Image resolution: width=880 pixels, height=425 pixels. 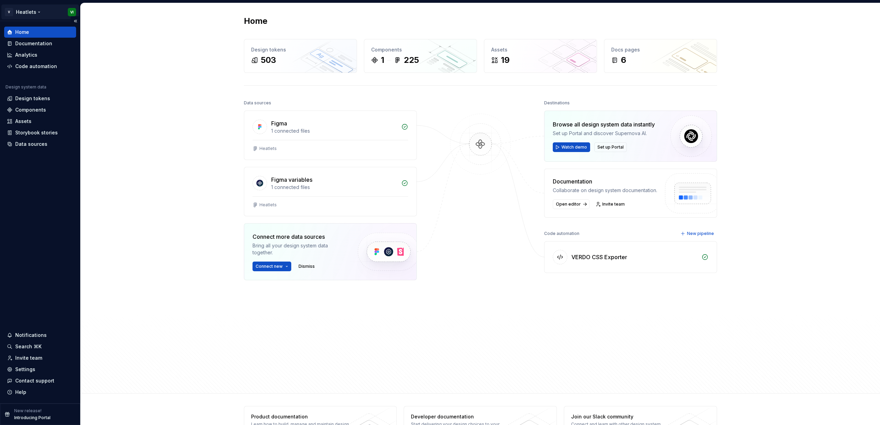 What do you see at coordinates (28, 411) in the screenshot?
I see `p: New release!` at bounding box center [28, 411].